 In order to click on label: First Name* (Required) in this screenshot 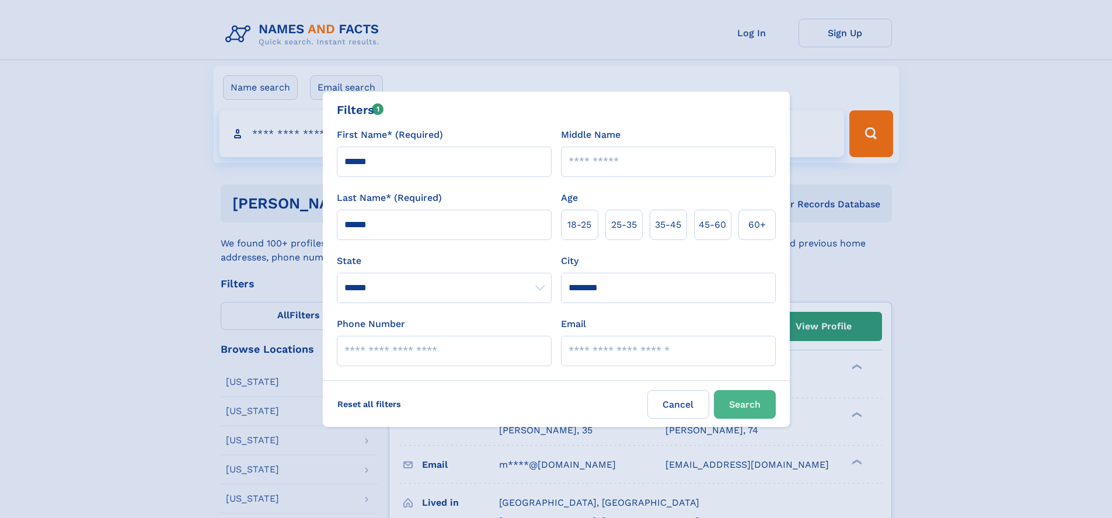, I will do `click(390, 135)`.